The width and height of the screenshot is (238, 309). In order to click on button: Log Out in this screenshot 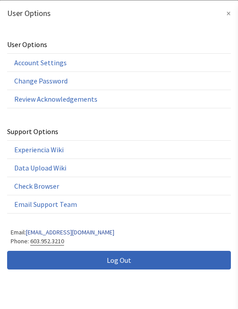, I will do `click(119, 260)`.